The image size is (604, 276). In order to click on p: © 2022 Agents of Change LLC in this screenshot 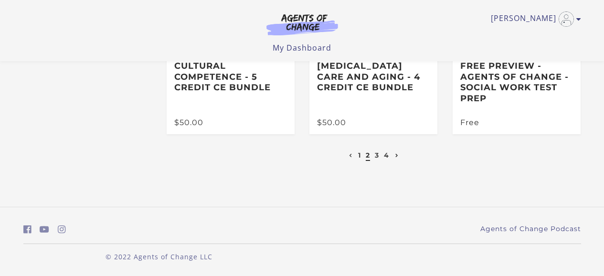, I will do `click(159, 256)`.